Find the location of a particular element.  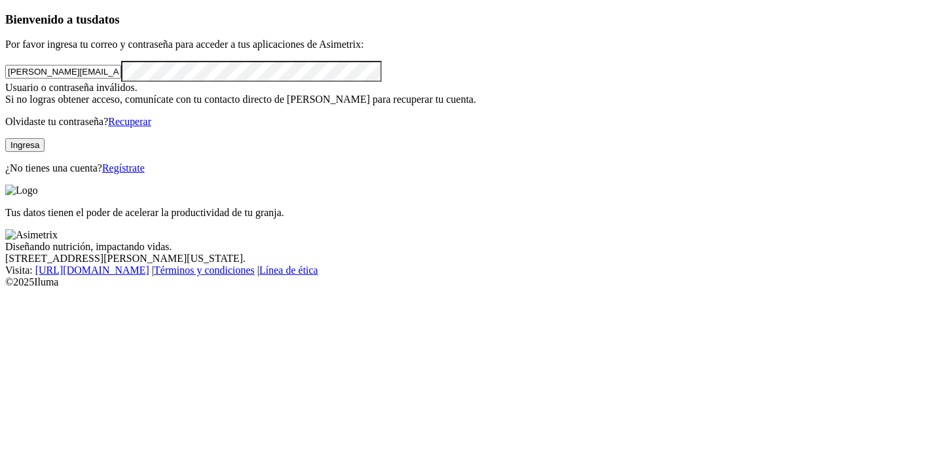

a: Recuperar is located at coordinates (130, 121).